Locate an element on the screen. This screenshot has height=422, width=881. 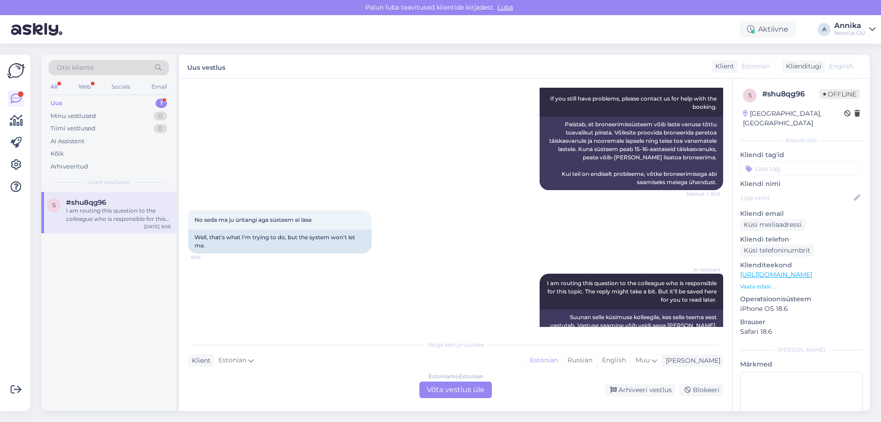
div: Valige keel ja vastake is located at coordinates (456, 345).